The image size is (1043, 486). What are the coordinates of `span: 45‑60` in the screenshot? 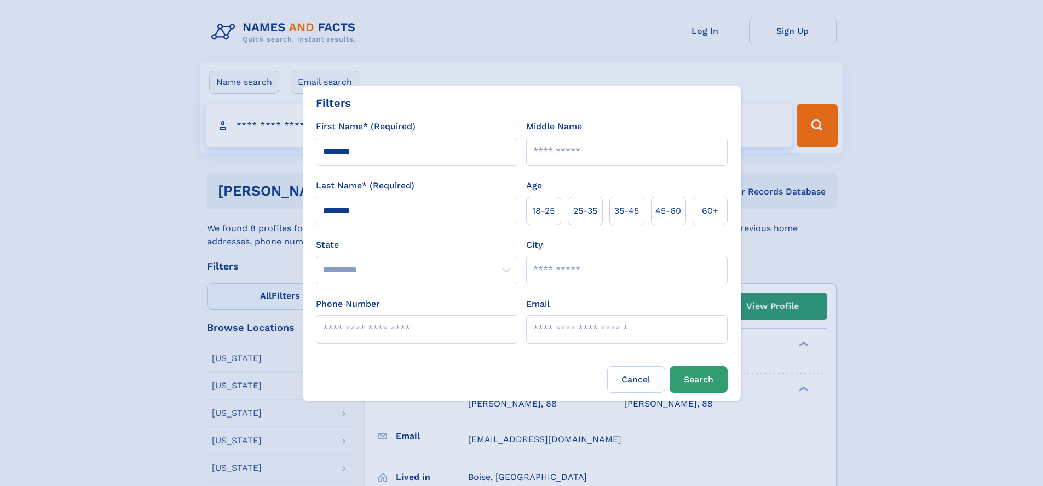 It's located at (668, 211).